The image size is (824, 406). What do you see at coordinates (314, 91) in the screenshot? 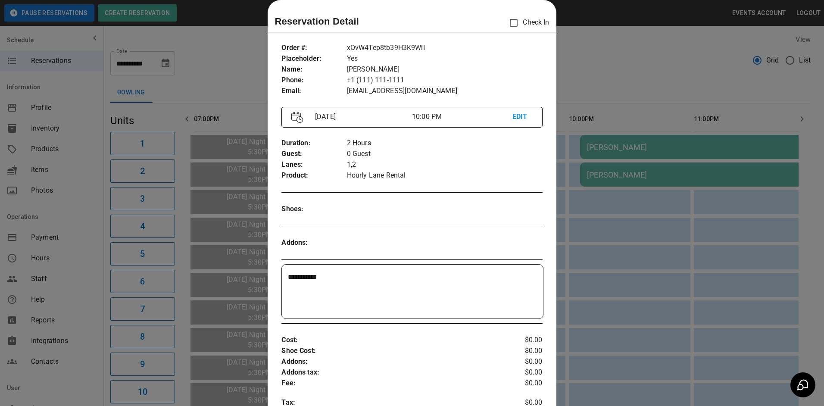
I see `p: Email :` at bounding box center [314, 91].